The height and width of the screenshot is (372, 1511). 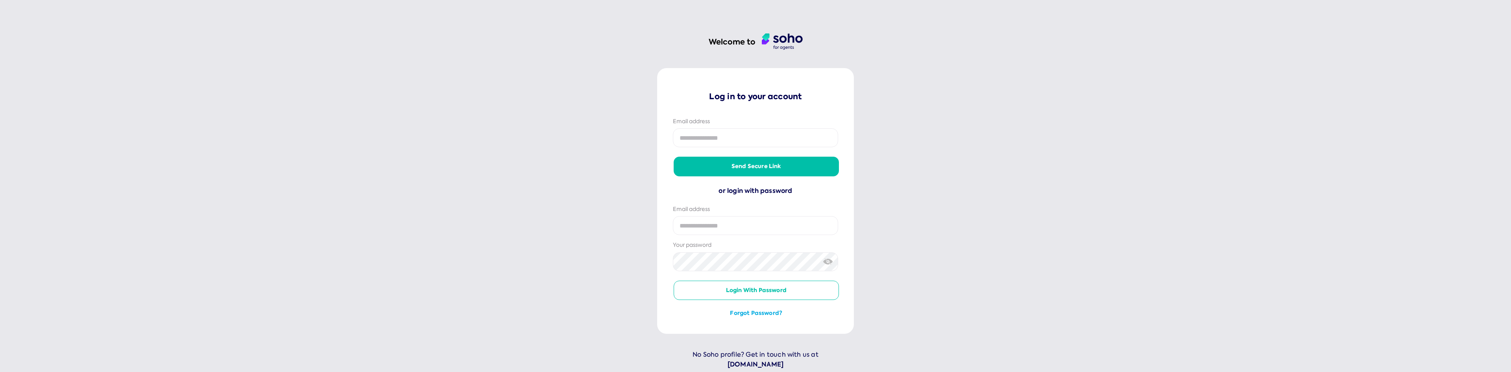 I want to click on img: agent logo, so click(x=782, y=42).